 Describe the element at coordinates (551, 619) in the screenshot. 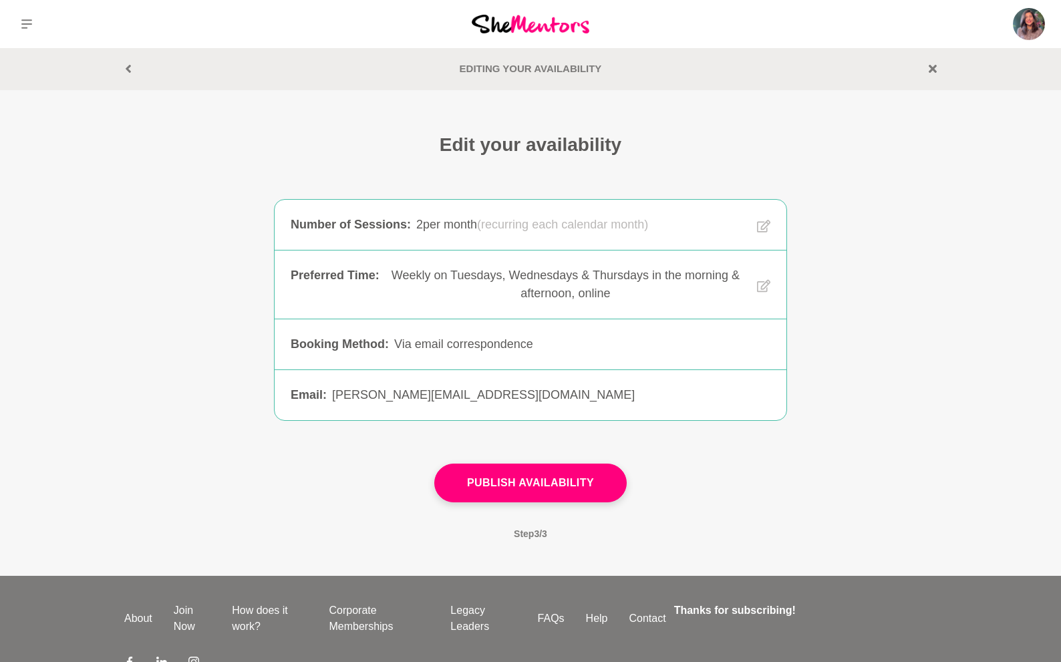

I see `a: FAQs` at that location.